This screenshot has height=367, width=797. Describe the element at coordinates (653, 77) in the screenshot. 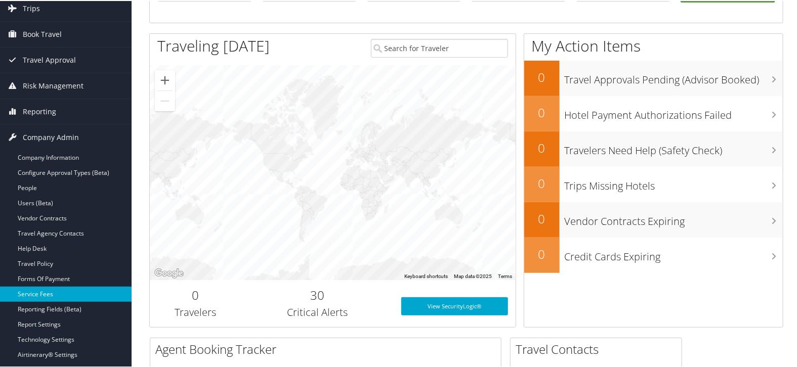

I see `a: 0Travel Approvals Pending (Advisor Booked)` at that location.